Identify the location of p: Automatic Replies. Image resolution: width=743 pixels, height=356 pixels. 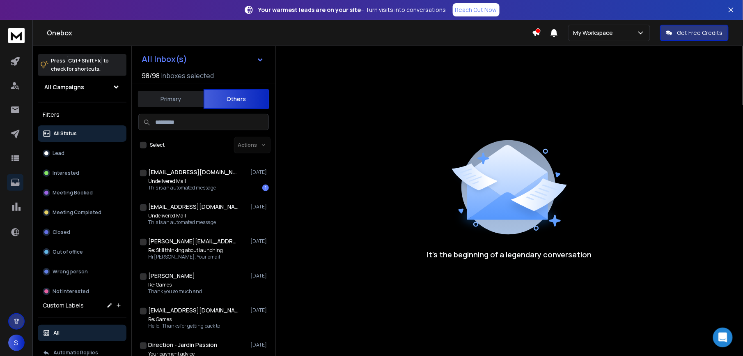
(76, 352).